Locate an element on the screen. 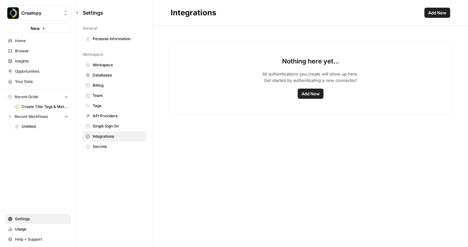  span: Create Title Tags & Meta Descriptions for Page is located at coordinates (45, 107).